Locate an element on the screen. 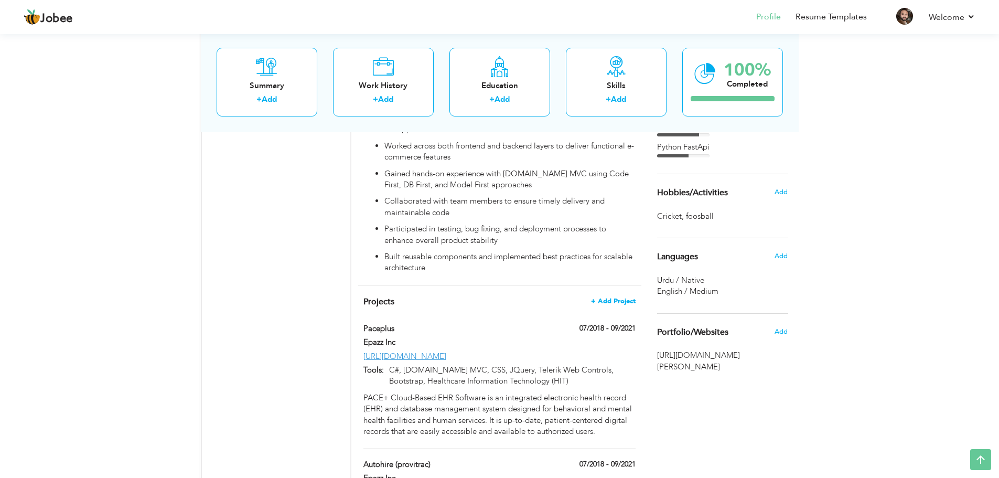 This screenshot has height=478, width=999. span: Jobee is located at coordinates (57, 19).